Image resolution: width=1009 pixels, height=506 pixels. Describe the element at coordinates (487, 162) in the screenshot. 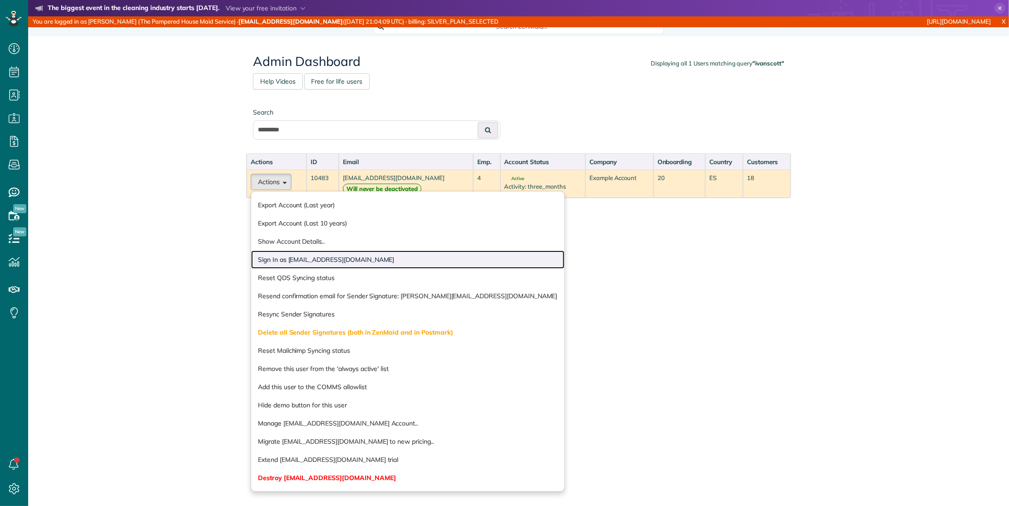

I see `div: Emp.` at that location.